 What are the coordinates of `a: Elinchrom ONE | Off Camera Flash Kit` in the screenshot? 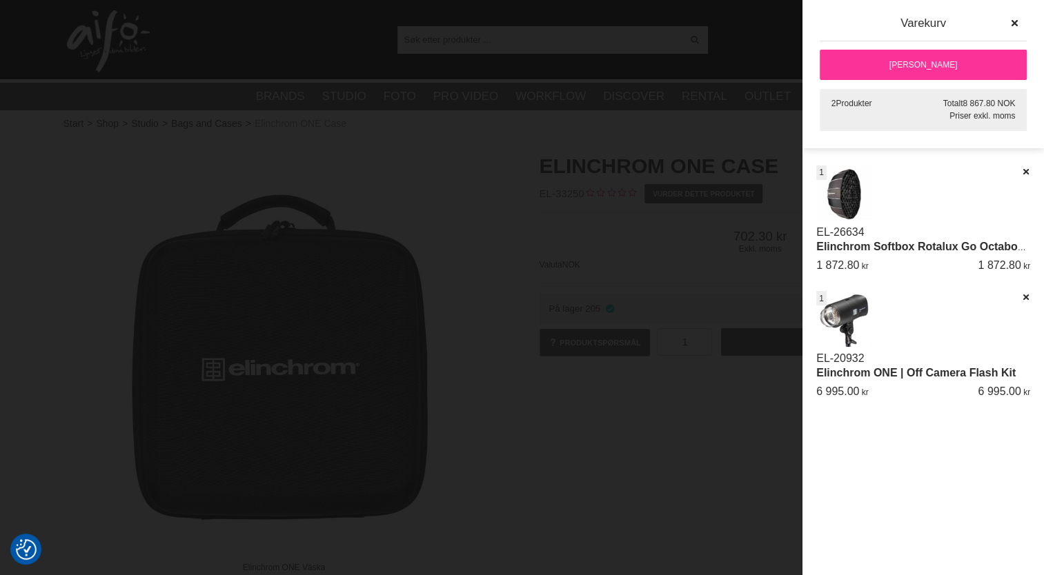 It's located at (916, 373).